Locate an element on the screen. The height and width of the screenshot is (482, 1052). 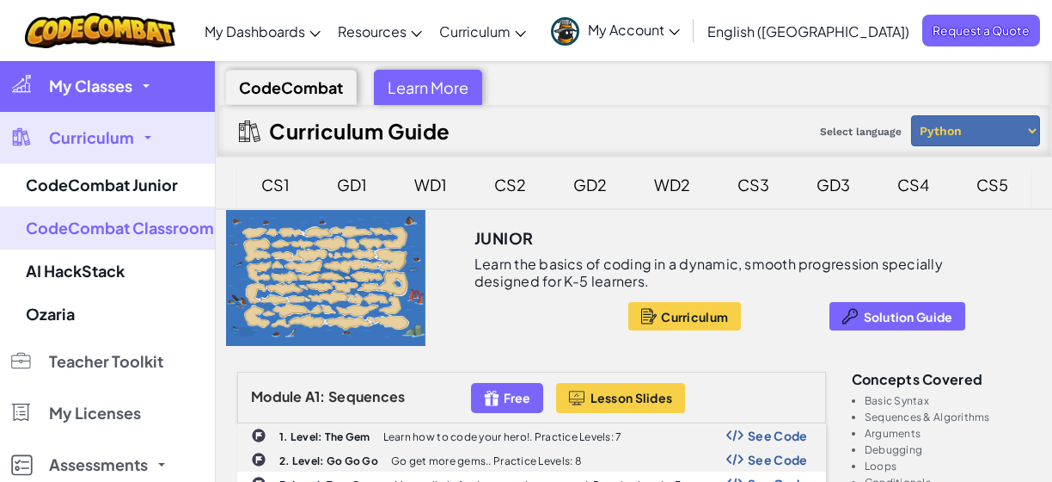
a: 2. Level: Go Go Go Go get more gems.. Practice Levels: 8 Show Code Logo See Code is located at coordinates (531, 459).